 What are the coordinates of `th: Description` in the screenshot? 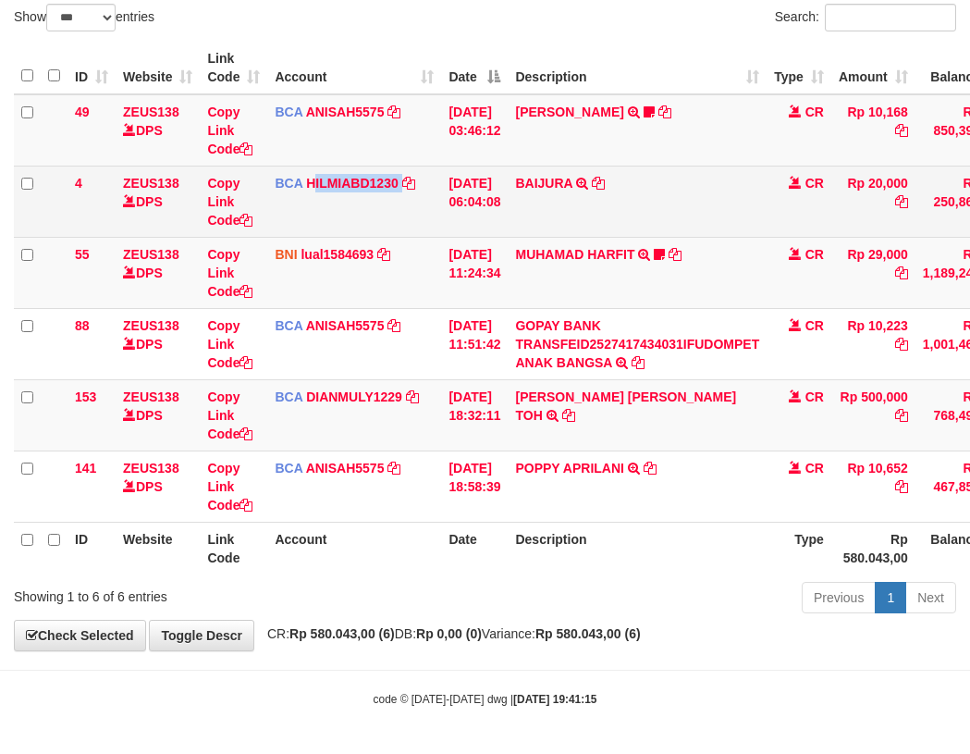 It's located at (637, 548).